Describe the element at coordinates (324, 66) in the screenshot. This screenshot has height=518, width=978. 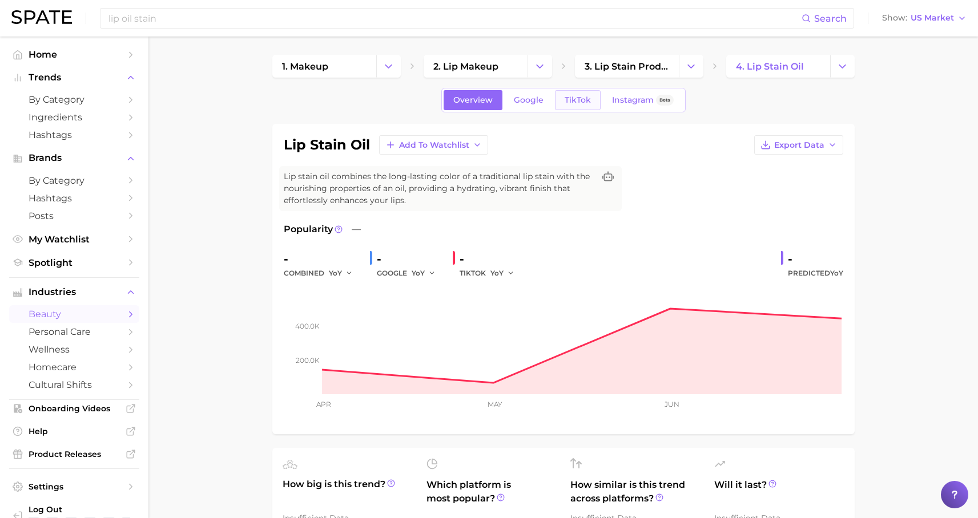
I see `a: 1. makeup` at that location.